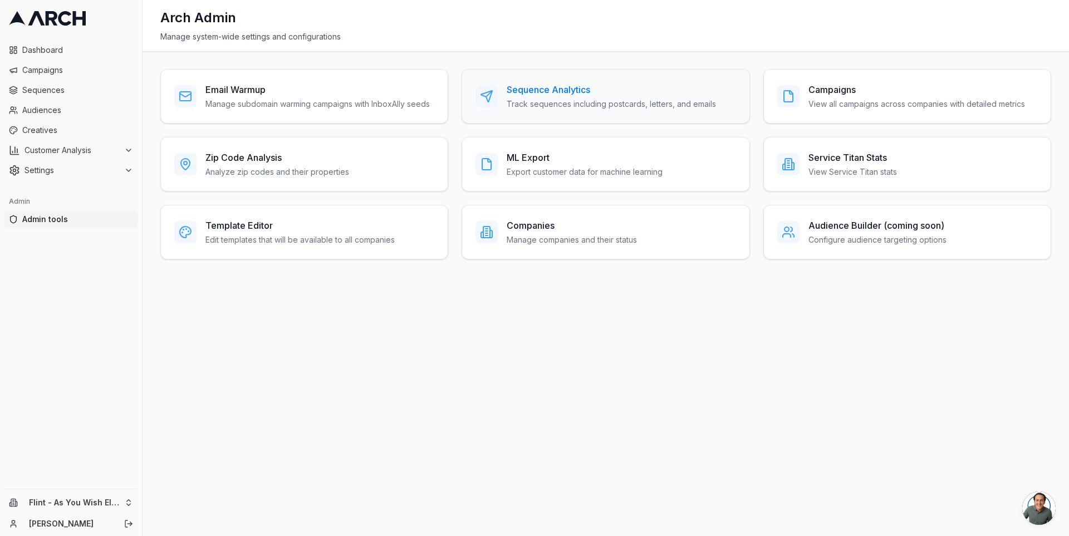  I want to click on span: Dashboard, so click(77, 50).